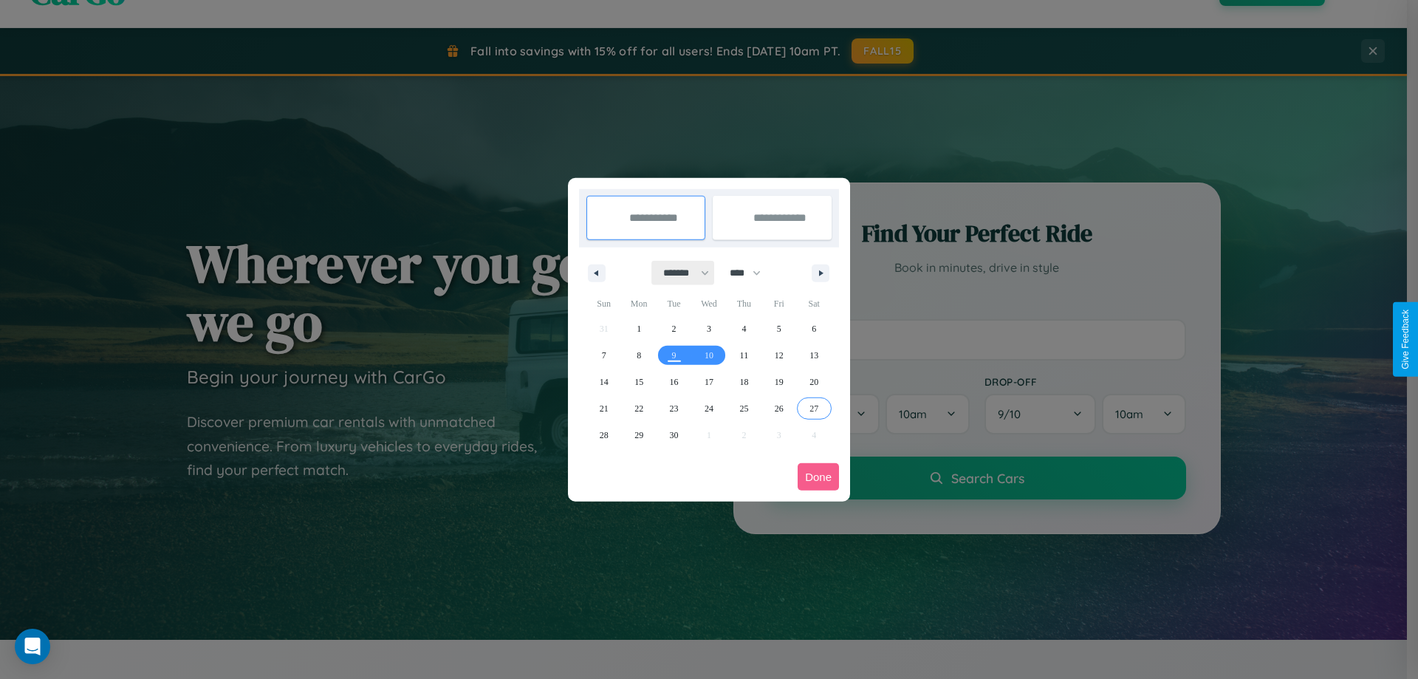  What do you see at coordinates (779, 355) in the screenshot?
I see `button: 12` at bounding box center [779, 355].